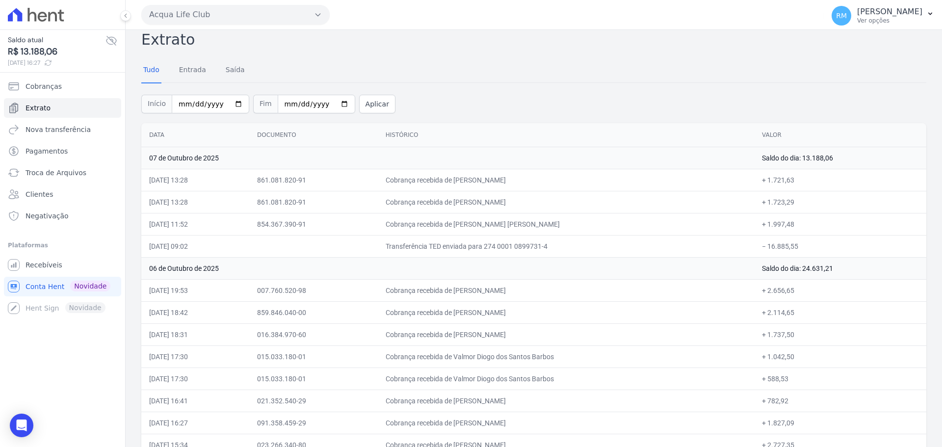 This screenshot has height=447, width=942. Describe the element at coordinates (22, 425) in the screenshot. I see `div: Open Intercom Messenger` at that location.